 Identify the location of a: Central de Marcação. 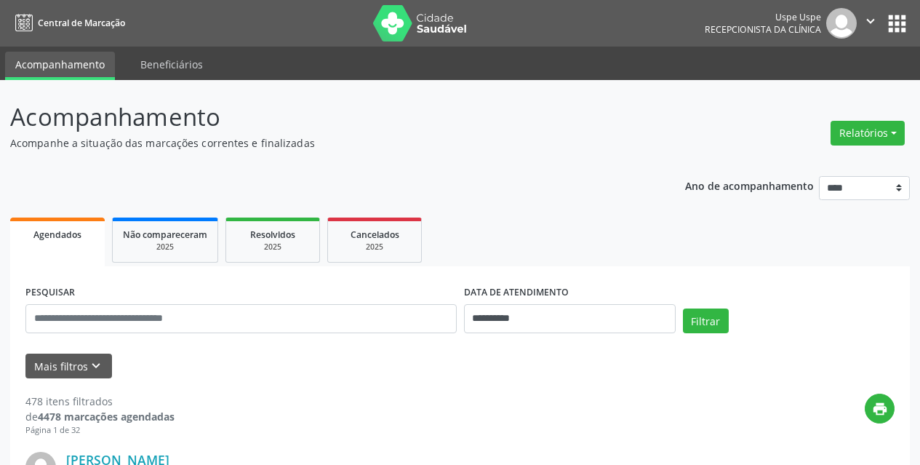
(68, 23).